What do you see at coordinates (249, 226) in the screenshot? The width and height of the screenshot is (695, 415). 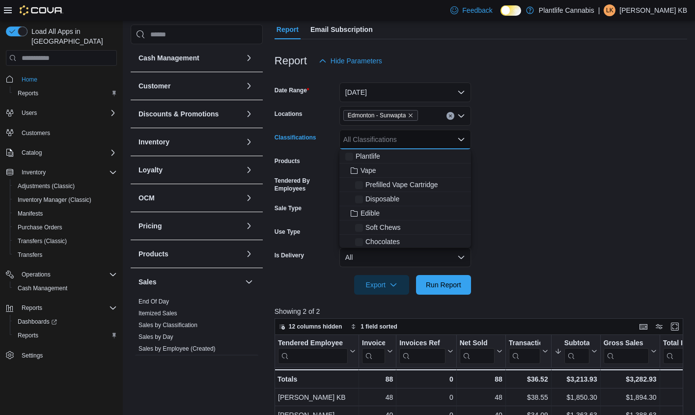 I see `button: Pricing` at bounding box center [249, 226].